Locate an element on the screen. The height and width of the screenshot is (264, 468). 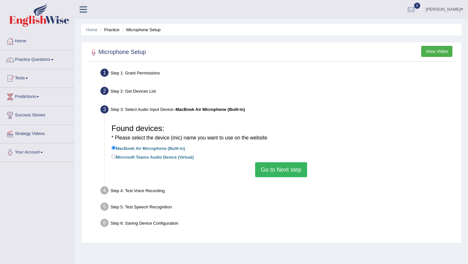
a: Tests is located at coordinates (37, 77).